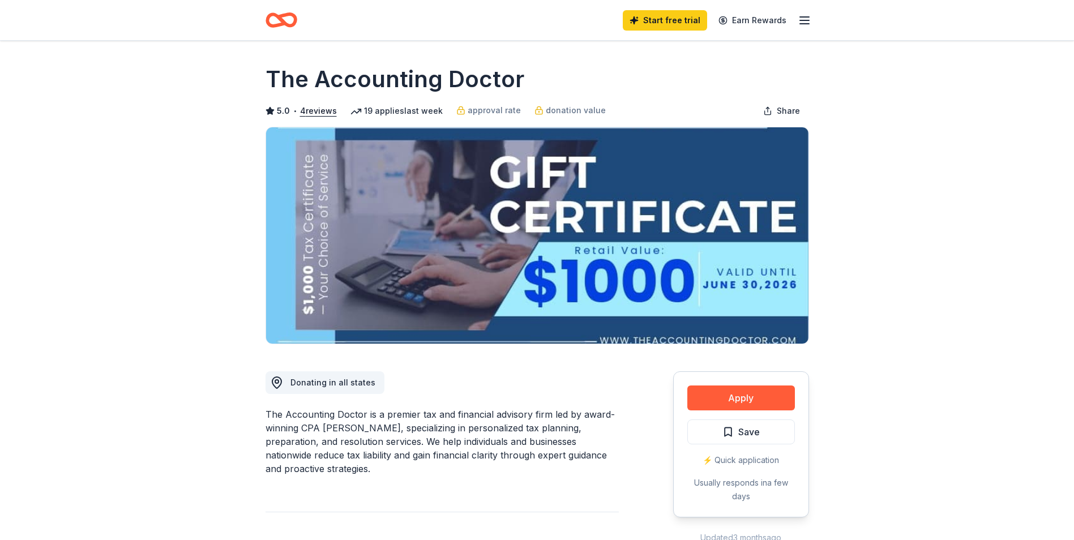 The width and height of the screenshot is (1074, 540). I want to click on img: Image for The Accounting Doctor, so click(537, 235).